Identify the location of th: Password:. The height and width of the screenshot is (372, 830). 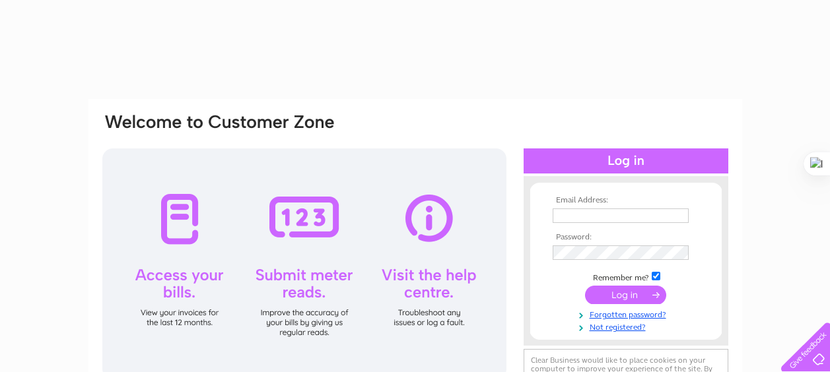
(626, 238).